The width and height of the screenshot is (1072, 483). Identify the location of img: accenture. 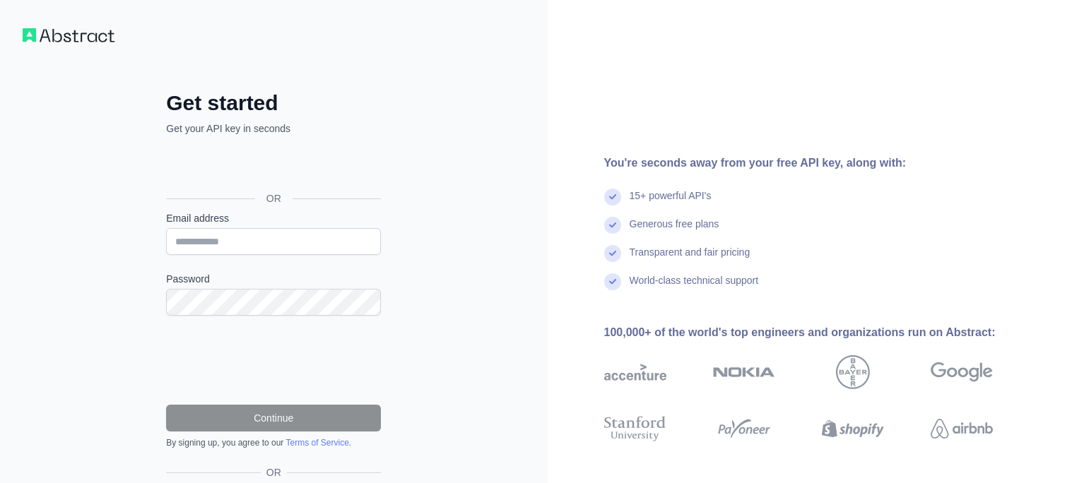
(635, 372).